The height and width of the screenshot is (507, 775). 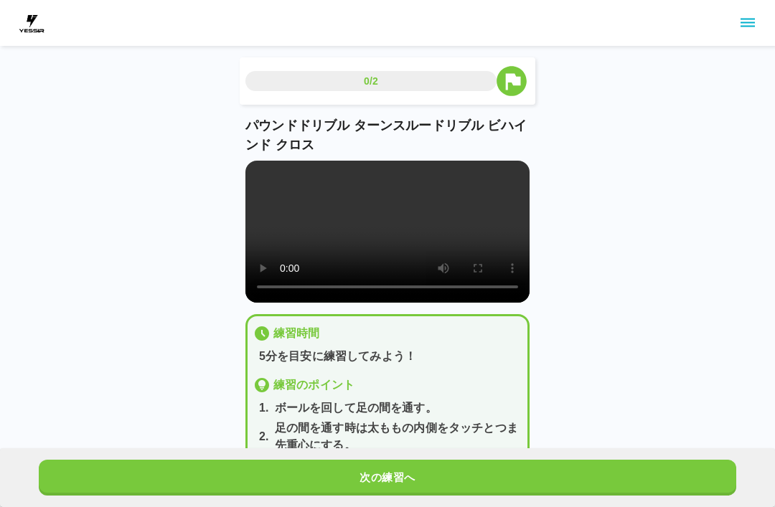 I want to click on p: 足の間を通す時は太ももの内側をタッチとつま先重心にする。, so click(x=398, y=437).